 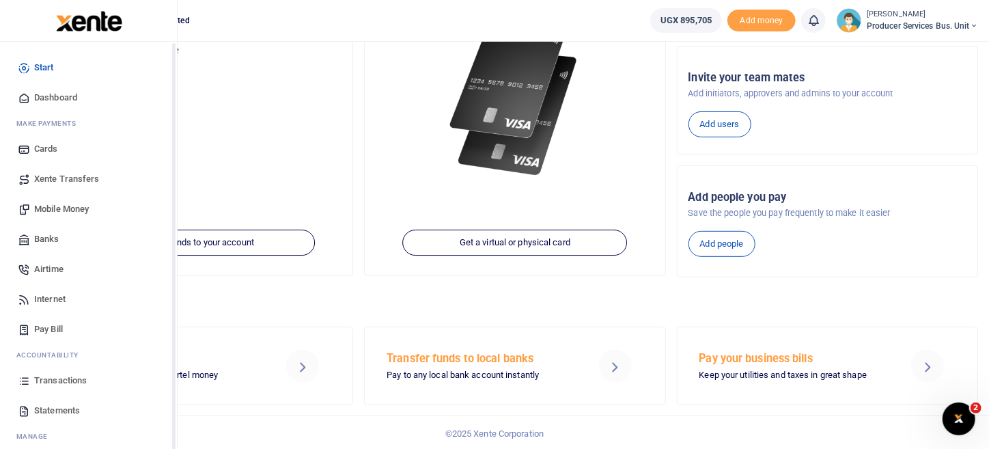 I want to click on p: Add initiators, approvers and admins to your account, so click(x=827, y=94).